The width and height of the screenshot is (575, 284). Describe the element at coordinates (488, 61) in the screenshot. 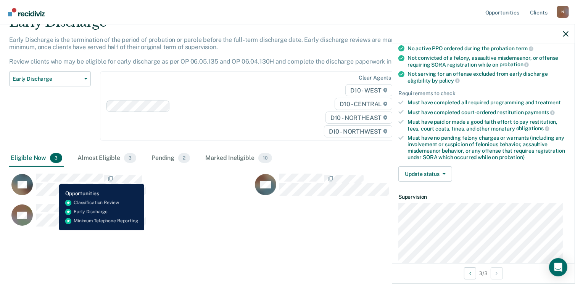

I see `div: Not convicted of a felony, assaultive misdemeanor, or offense requiring SORA registration while on` at that location.